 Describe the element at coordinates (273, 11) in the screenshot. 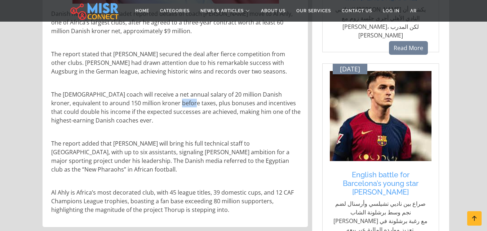

I see `a: About Us` at that location.